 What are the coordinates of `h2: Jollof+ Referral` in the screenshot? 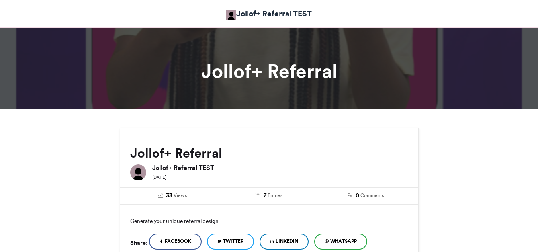 It's located at (269, 153).